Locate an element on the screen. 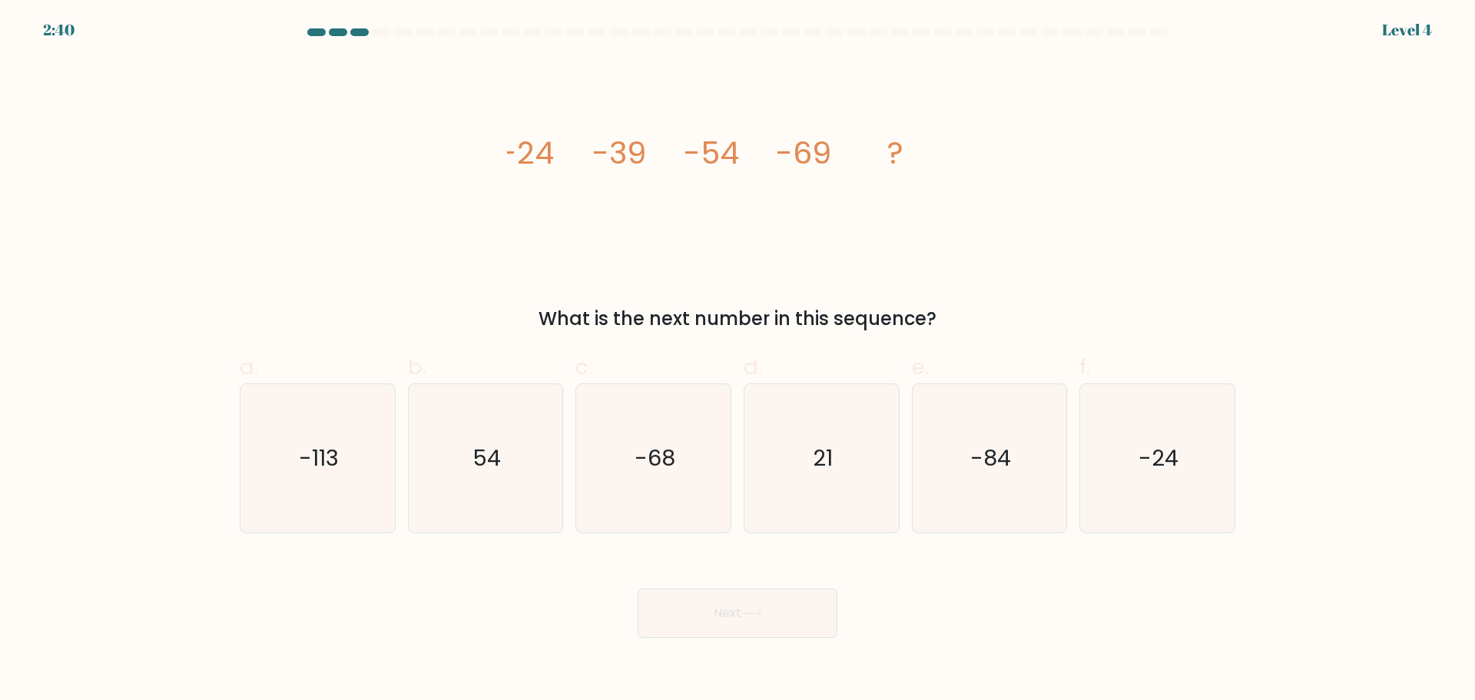  text: -84 is located at coordinates (990, 458).